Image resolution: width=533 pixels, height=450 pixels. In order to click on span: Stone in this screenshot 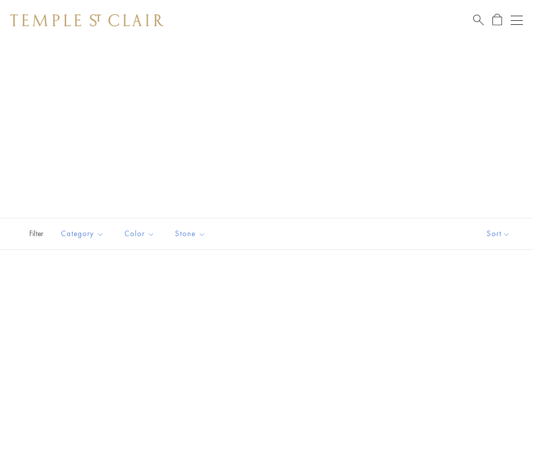, I will do `click(191, 234)`.